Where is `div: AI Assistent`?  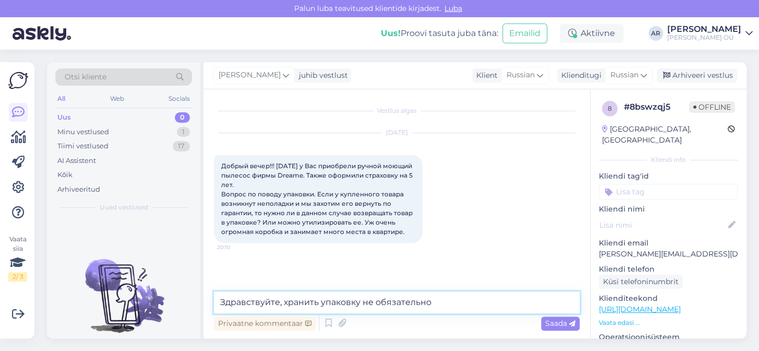
div: AI Assistent is located at coordinates (77, 161).